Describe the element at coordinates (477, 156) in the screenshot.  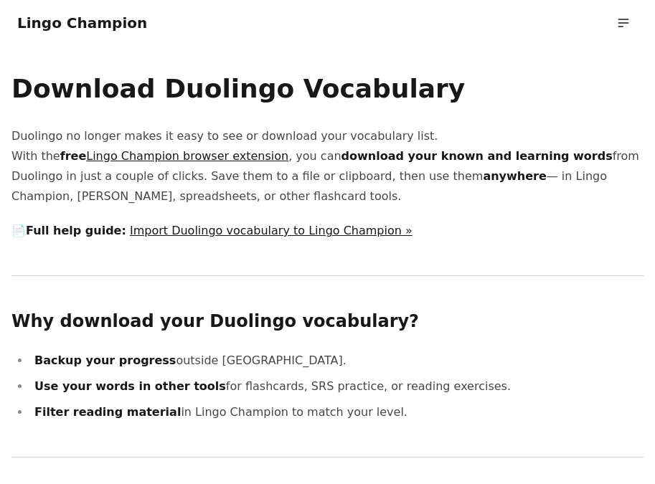
I see `strong: download your known and learning words` at that location.